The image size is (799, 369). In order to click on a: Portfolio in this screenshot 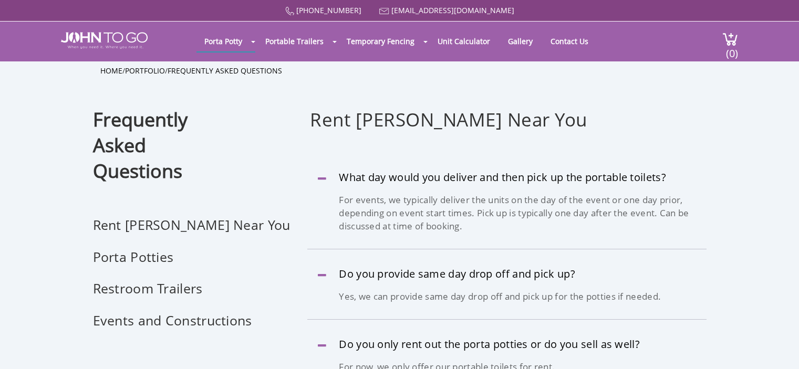, I will do `click(145, 70)`.